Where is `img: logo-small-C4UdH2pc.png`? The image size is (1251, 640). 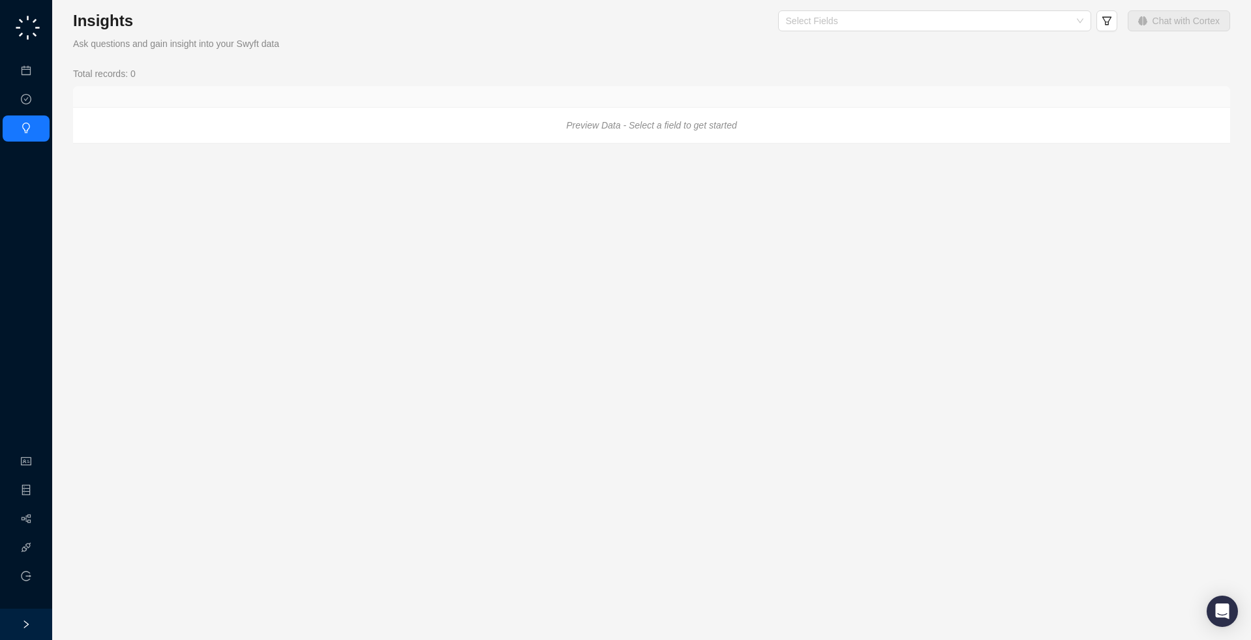
img: logo-small-C4UdH2pc.png is located at coordinates (27, 27).